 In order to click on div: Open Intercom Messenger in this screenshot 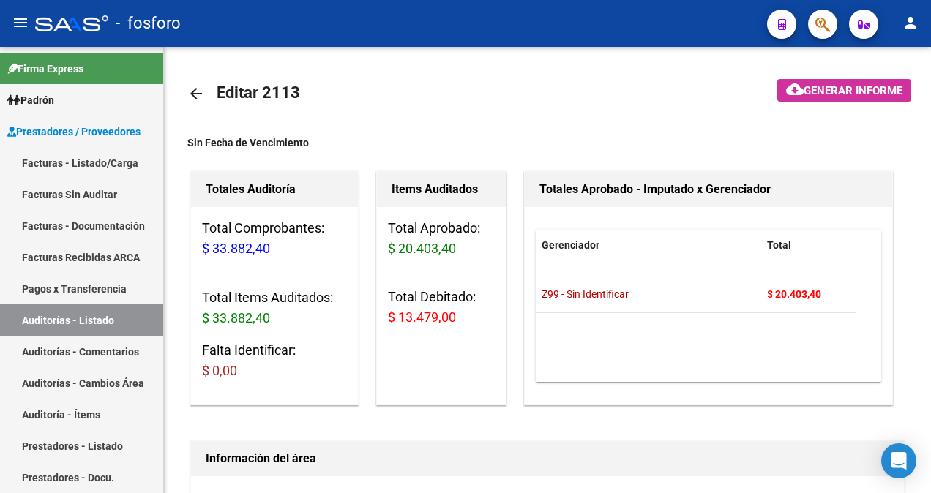, I will do `click(899, 461)`.